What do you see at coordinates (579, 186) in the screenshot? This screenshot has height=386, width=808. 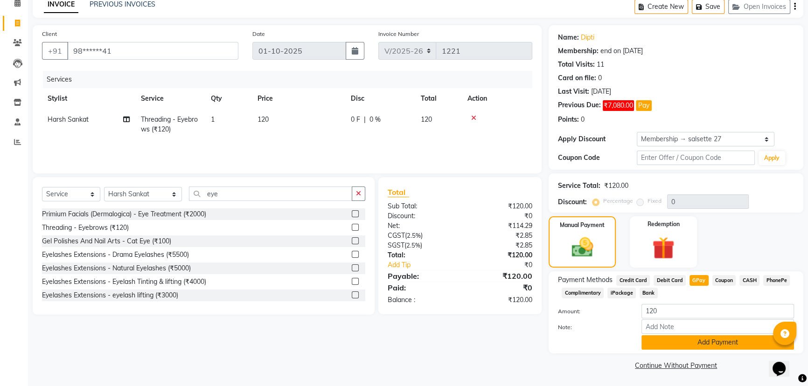 I see `div: Service Total:` at bounding box center [579, 186].